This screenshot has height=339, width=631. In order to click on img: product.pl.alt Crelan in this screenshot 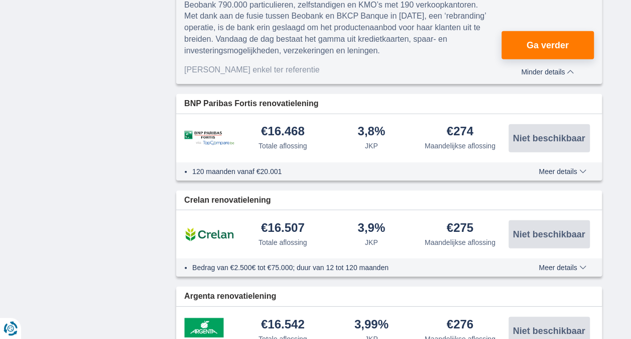, I will do `click(209, 234)`.